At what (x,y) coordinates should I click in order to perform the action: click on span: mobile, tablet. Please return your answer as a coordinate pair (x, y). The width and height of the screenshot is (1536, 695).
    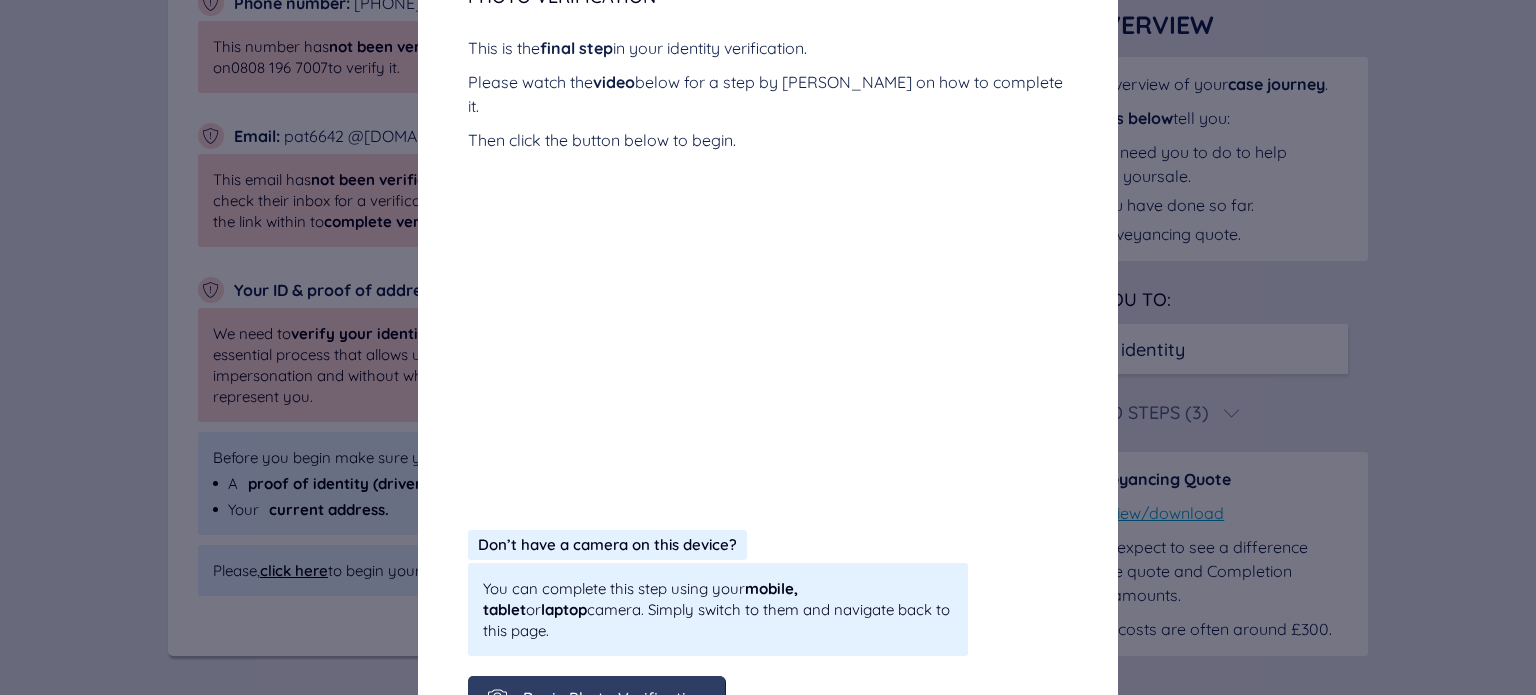
    Looking at the image, I should click on (640, 599).